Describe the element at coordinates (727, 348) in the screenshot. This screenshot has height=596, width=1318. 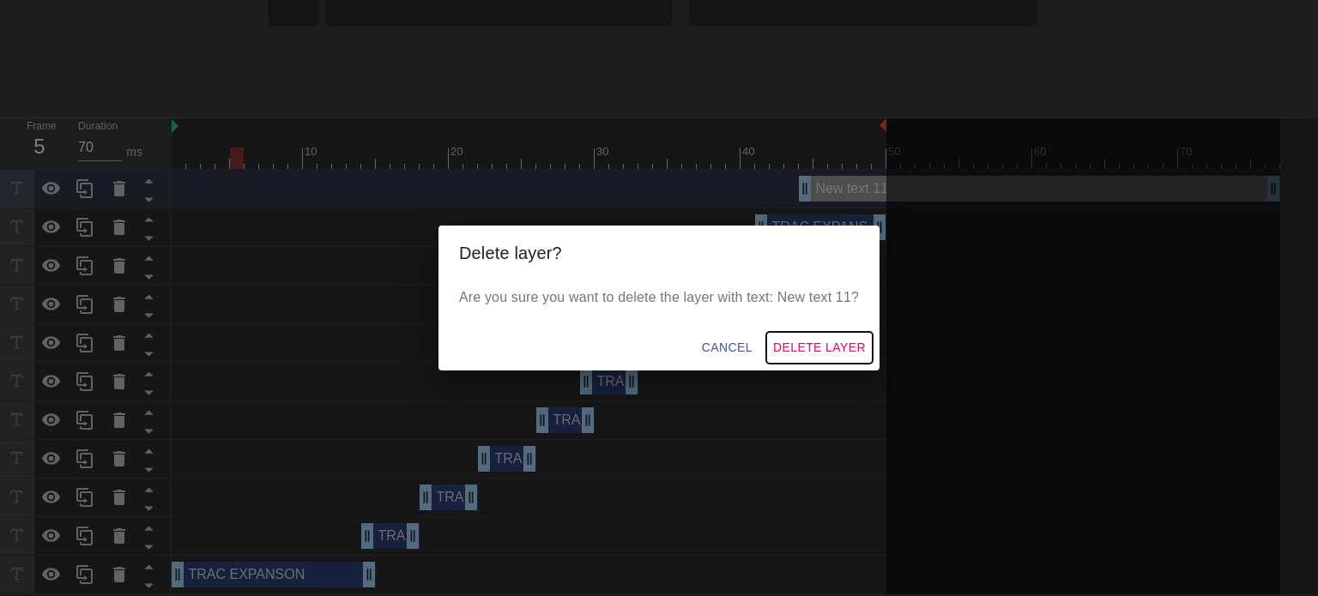
I see `span: Cancel` at that location.